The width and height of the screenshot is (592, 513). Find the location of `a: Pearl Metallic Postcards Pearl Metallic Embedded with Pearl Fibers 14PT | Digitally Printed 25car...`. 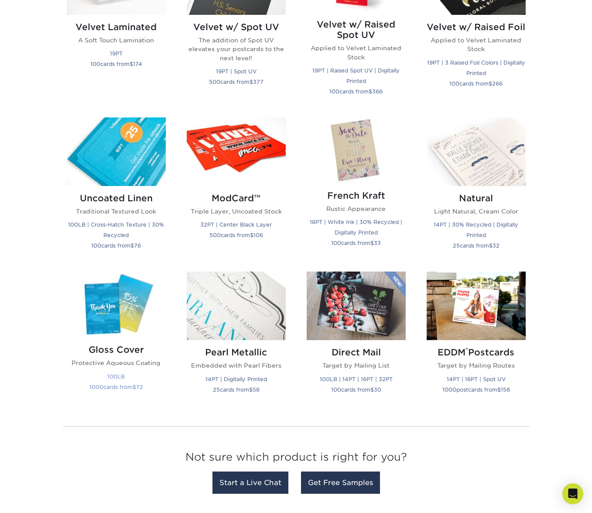

a: Pearl Metallic Postcards Pearl Metallic Embedded with Pearl Fibers 14PT | Digitally Printed 25car... is located at coordinates (236, 340).